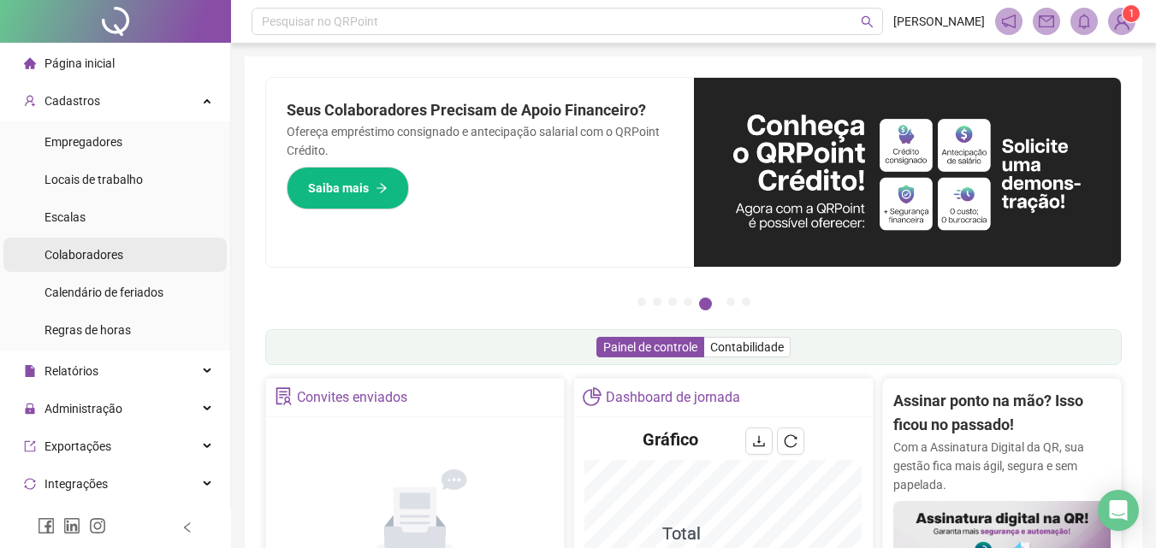 Image resolution: width=1156 pixels, height=548 pixels. Describe the element at coordinates (1002, 466) in the screenshot. I see `p: Com a Assinatura Digital da QR, sua gestão fica mais ágil, segura e sem papelada.` at that location.